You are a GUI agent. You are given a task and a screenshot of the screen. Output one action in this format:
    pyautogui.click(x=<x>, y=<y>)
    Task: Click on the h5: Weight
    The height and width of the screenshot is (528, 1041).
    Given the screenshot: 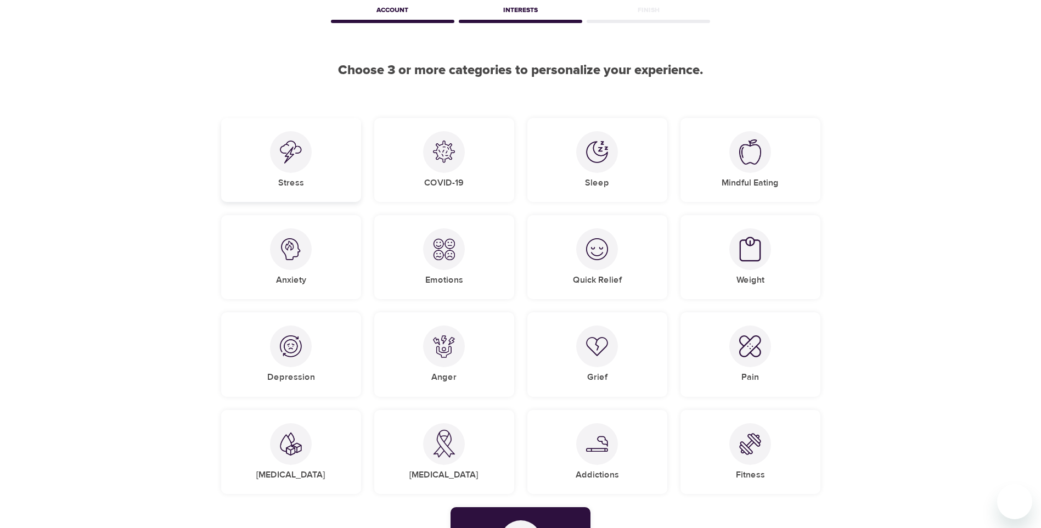 What is the action you would take?
    pyautogui.click(x=750, y=280)
    